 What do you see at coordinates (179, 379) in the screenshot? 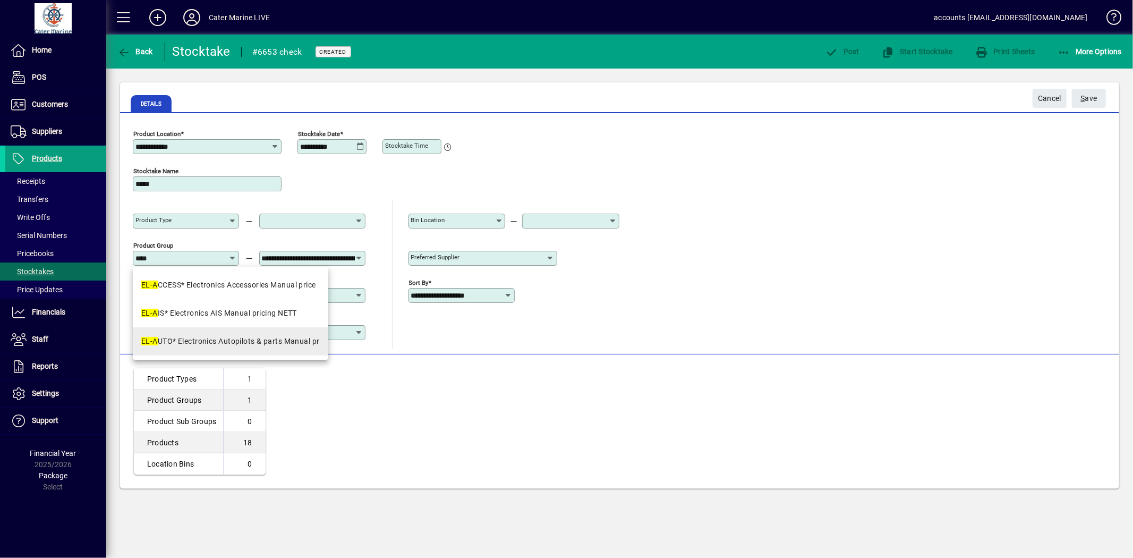
I see `td: Product Types` at bounding box center [179, 379].